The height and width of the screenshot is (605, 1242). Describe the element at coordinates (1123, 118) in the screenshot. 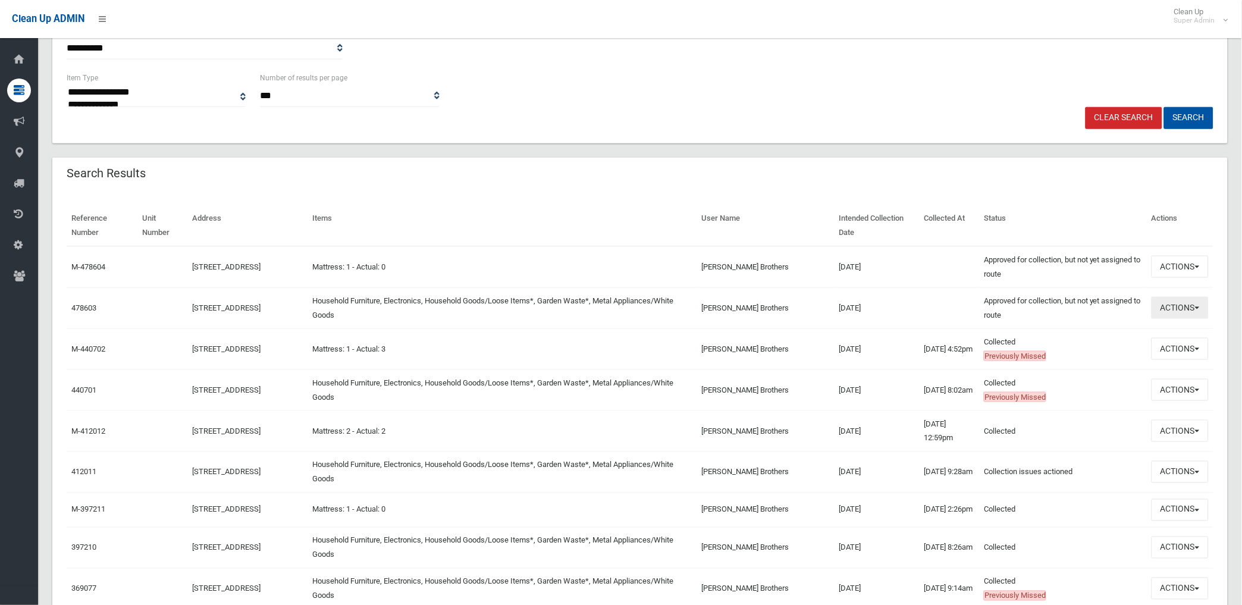

I see `a: Clear Search` at that location.